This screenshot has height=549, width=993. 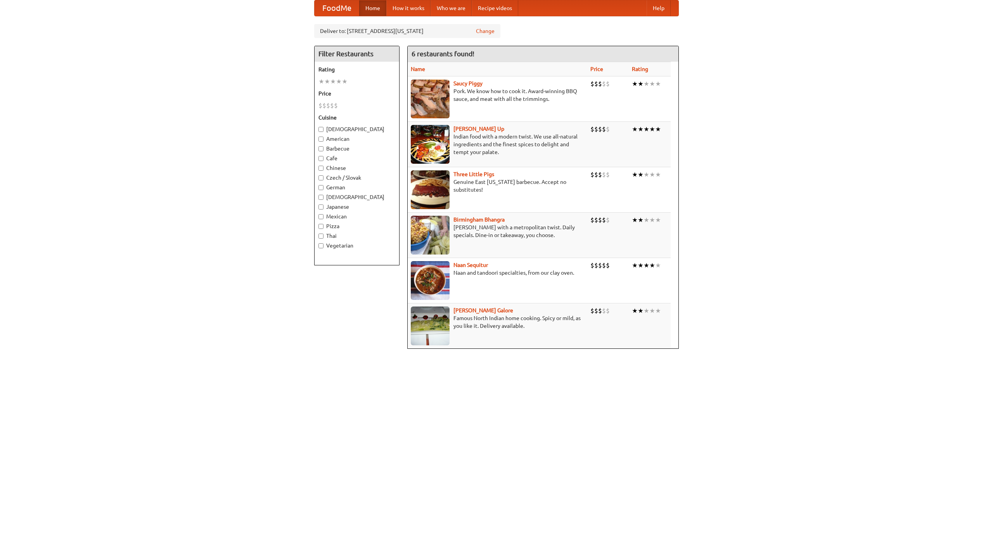 I want to click on input: Cafe, so click(x=321, y=158).